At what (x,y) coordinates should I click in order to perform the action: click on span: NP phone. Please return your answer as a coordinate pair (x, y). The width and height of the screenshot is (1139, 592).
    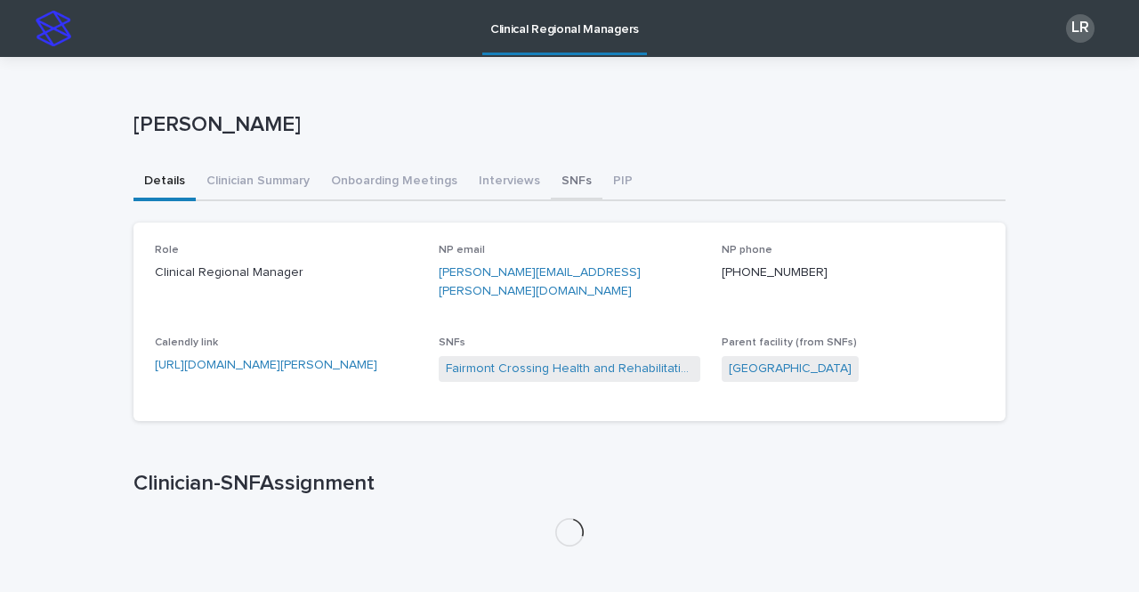
    Looking at the image, I should click on (746, 250).